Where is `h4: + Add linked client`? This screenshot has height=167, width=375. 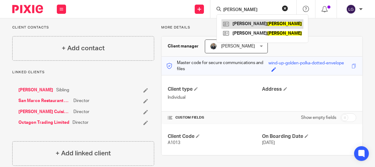
h4: + Add linked client is located at coordinates (83, 153).